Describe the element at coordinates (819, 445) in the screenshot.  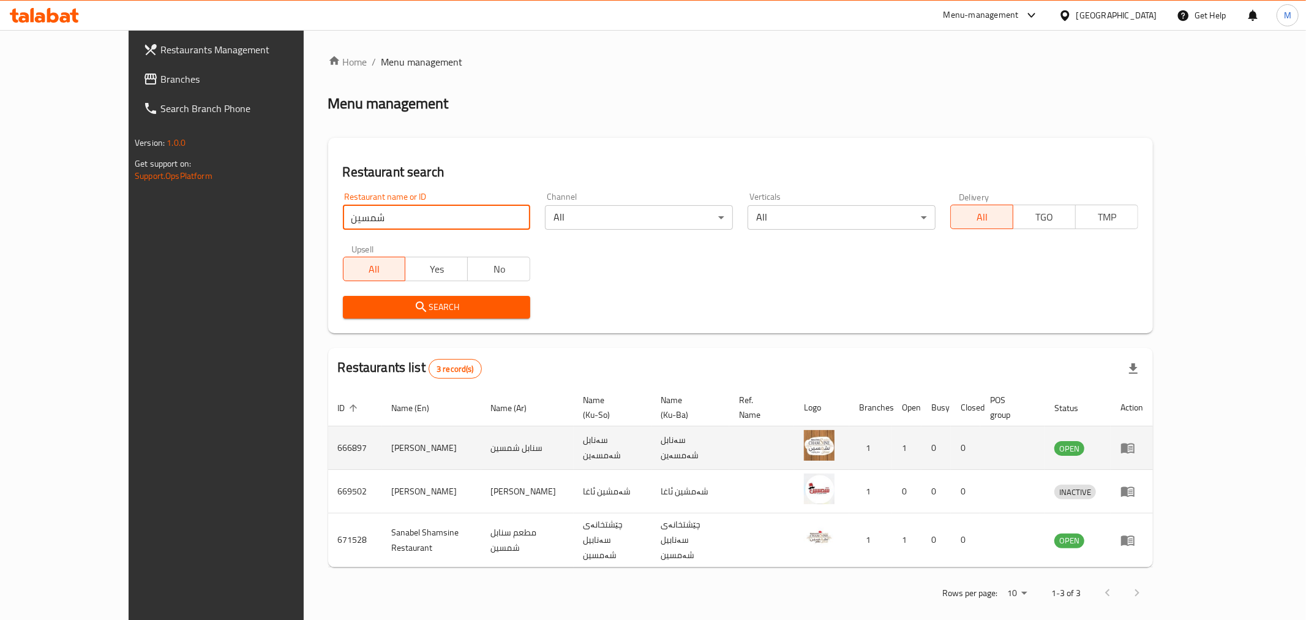
I see `img: Sanabel Chamsine` at that location.